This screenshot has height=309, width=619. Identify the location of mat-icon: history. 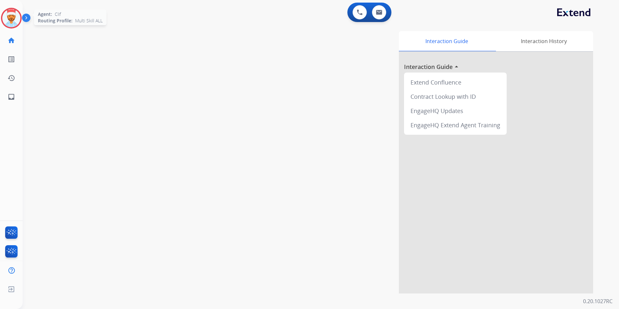
(11, 78).